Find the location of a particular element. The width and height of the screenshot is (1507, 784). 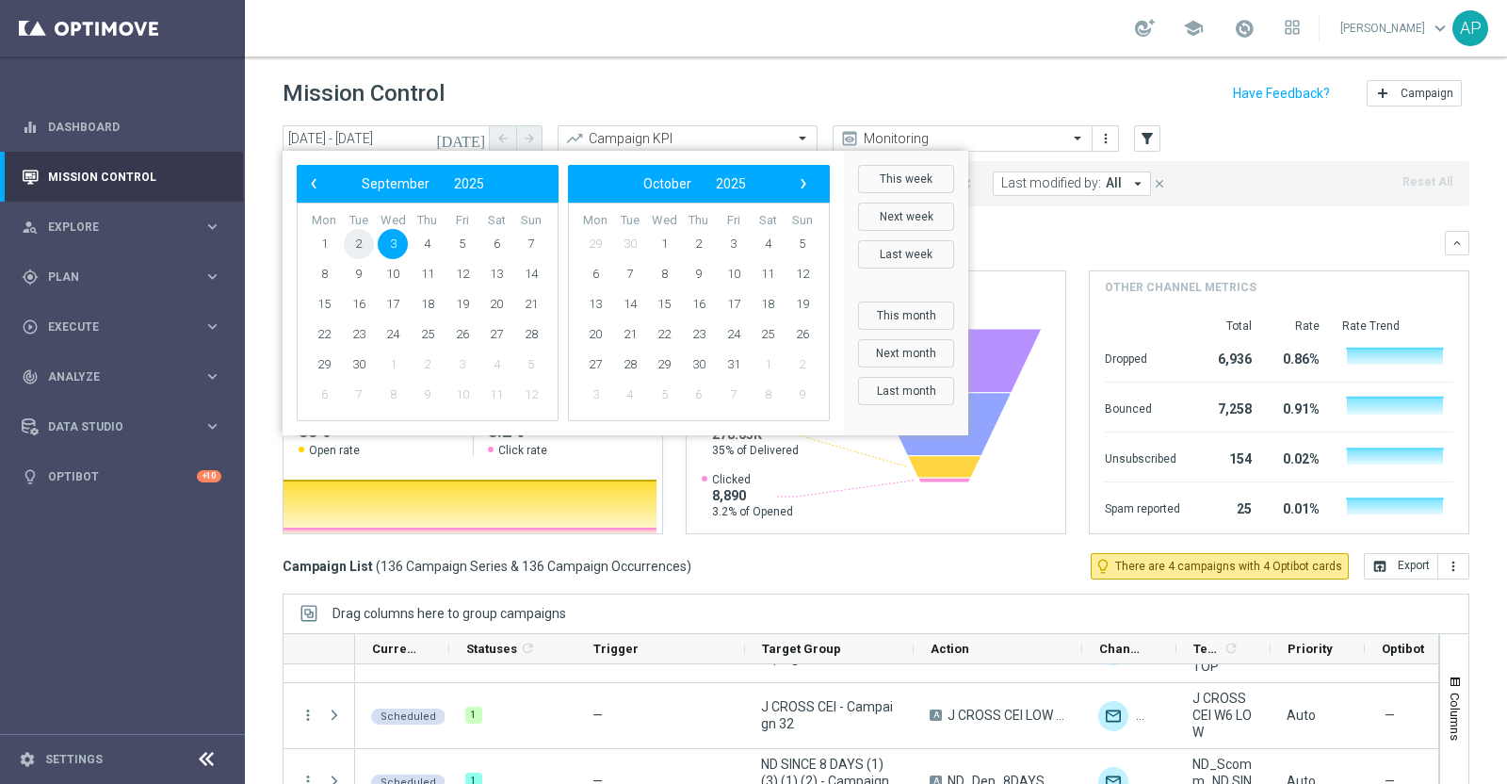

button: Last month is located at coordinates (906, 391).